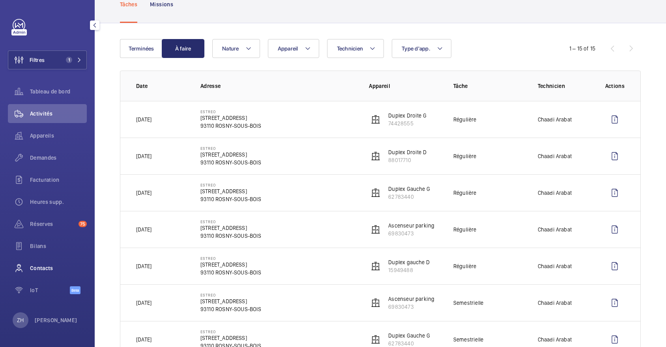 The width and height of the screenshot is (666, 347). I want to click on p: Missions, so click(161, 4).